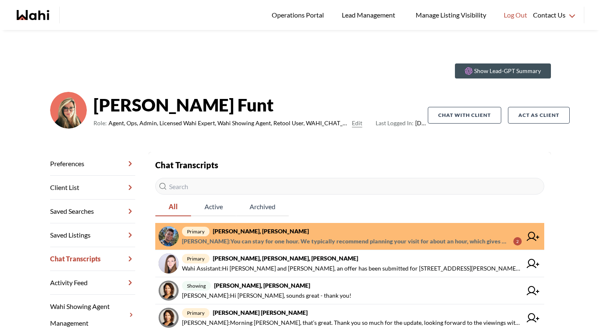  I want to click on span: Manage Listing Visibility, so click(451, 15).